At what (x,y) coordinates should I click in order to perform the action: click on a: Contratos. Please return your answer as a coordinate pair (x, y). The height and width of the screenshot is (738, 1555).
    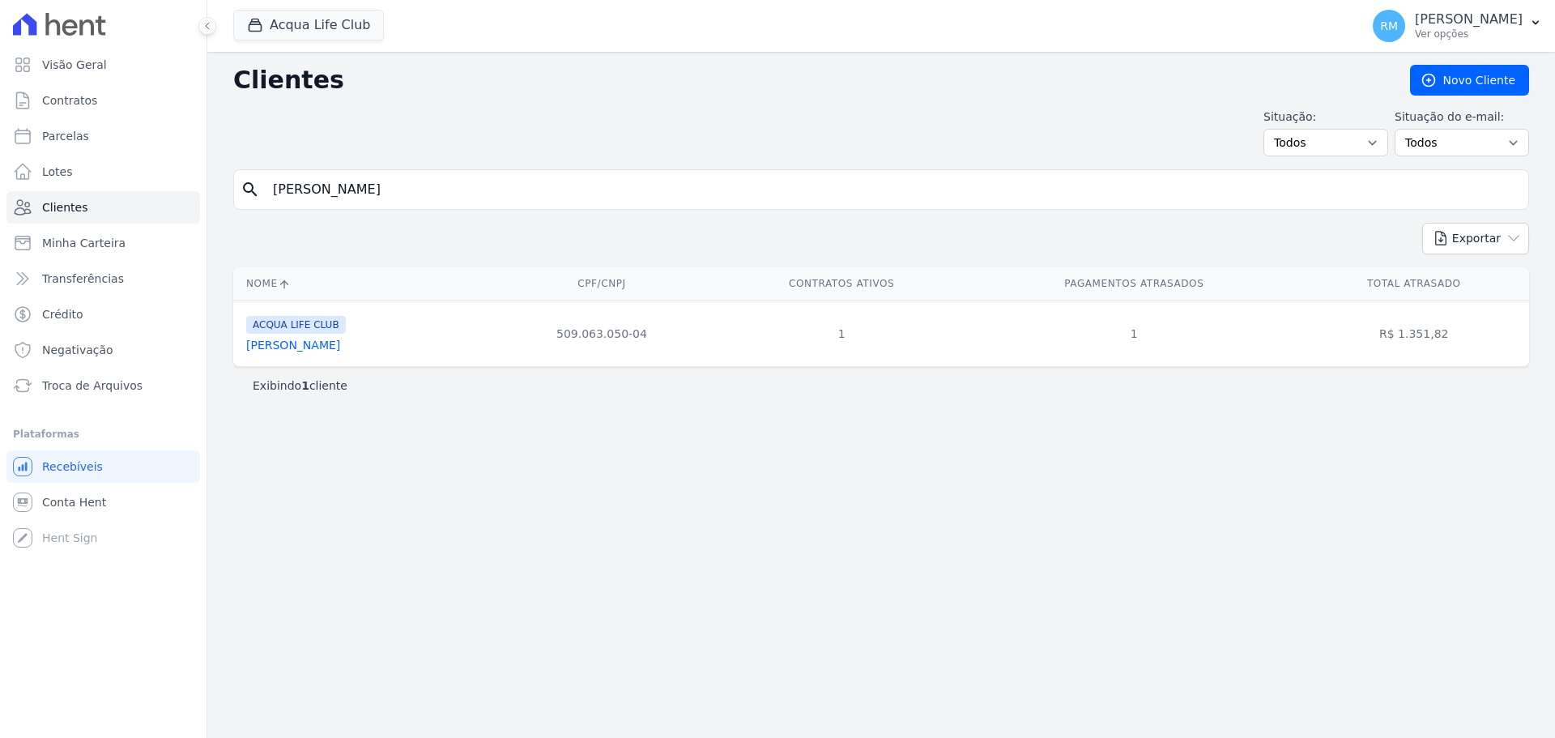
    Looking at the image, I should click on (103, 100).